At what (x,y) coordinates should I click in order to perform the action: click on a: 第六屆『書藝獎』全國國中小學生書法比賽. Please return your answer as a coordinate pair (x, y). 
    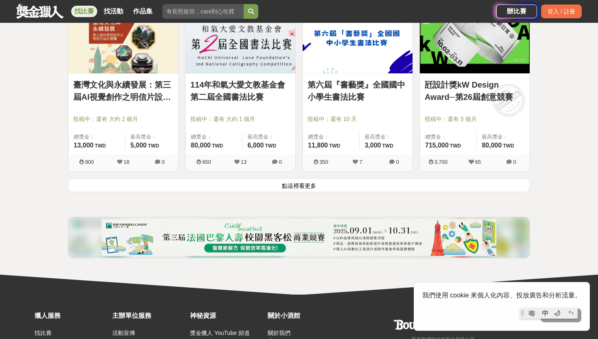
    Looking at the image, I should click on (358, 91).